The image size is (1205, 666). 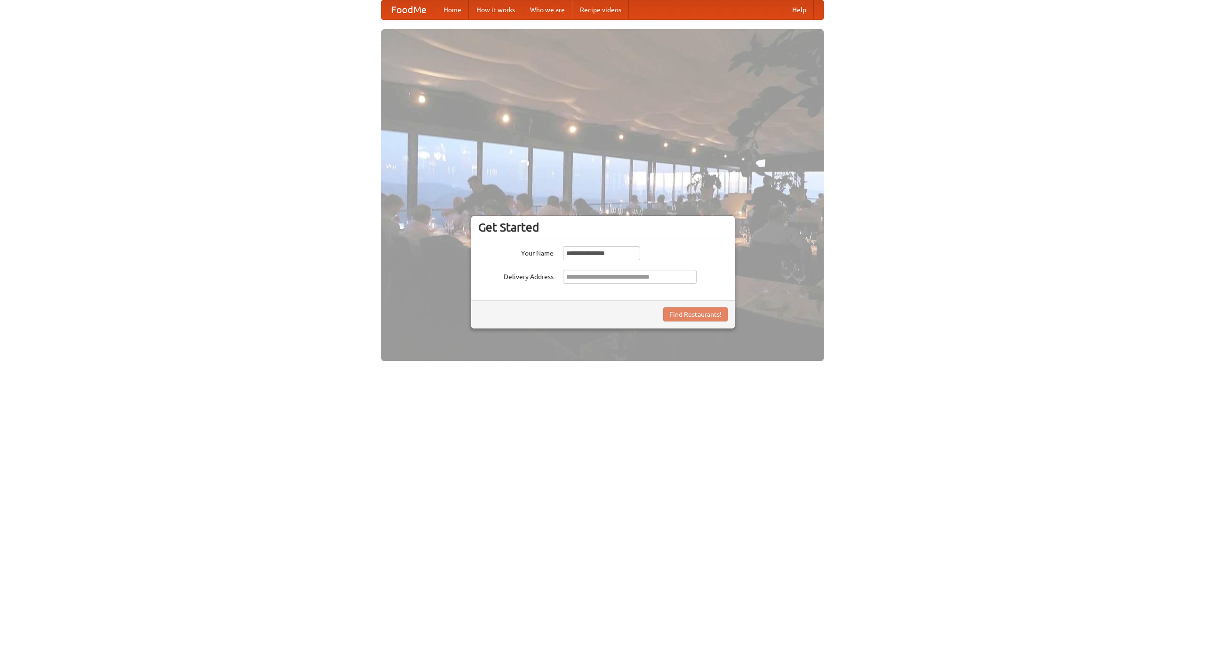 What do you see at coordinates (496, 10) in the screenshot?
I see `a: How it works` at bounding box center [496, 10].